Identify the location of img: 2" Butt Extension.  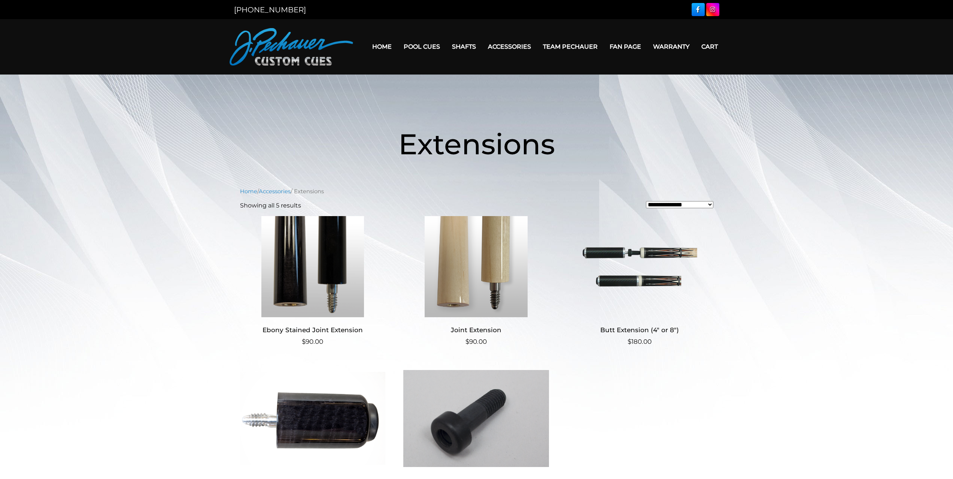
(313, 418).